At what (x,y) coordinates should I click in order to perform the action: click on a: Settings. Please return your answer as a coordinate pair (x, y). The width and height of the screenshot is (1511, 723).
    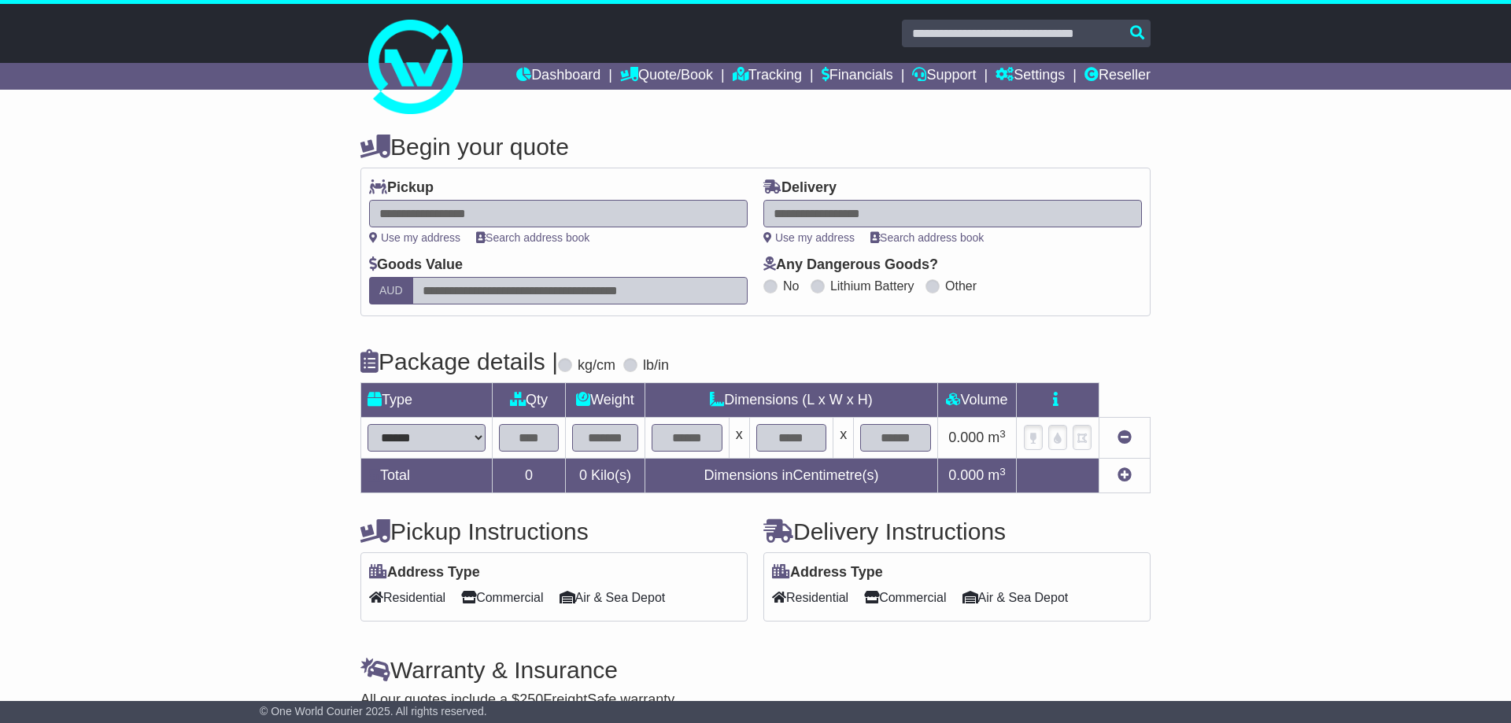
    Looking at the image, I should click on (1030, 76).